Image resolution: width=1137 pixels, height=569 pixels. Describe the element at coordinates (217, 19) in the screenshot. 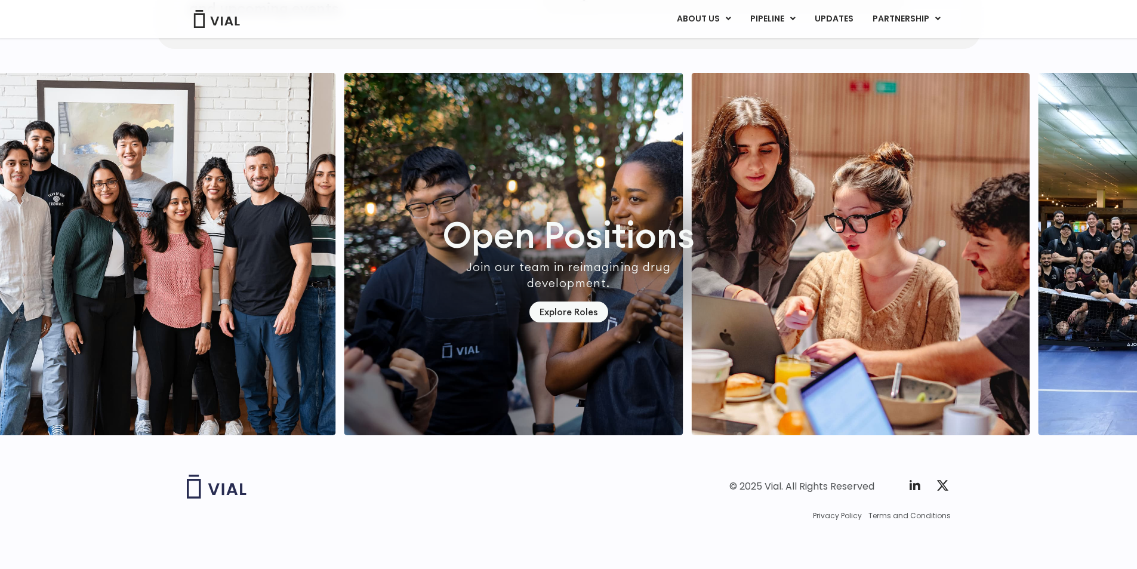

I see `img: Vial Logo` at that location.